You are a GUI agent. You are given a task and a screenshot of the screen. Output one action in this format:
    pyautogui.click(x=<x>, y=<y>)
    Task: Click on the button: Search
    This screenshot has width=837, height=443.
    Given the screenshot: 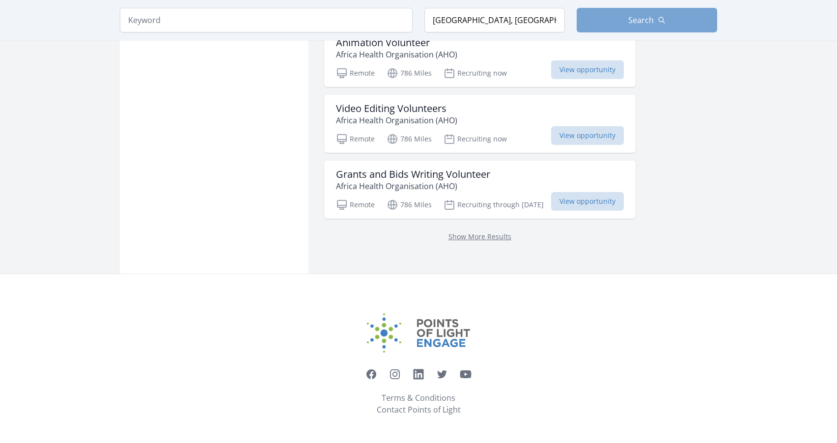 What is the action you would take?
    pyautogui.click(x=647, y=20)
    